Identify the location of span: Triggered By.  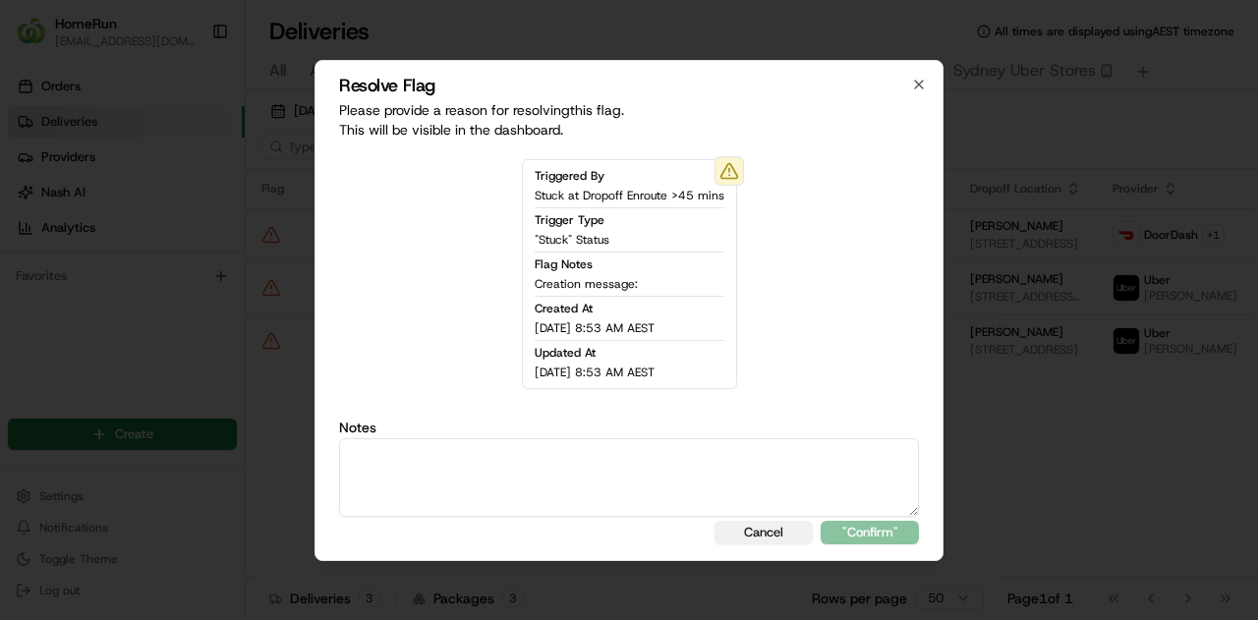
(569, 176).